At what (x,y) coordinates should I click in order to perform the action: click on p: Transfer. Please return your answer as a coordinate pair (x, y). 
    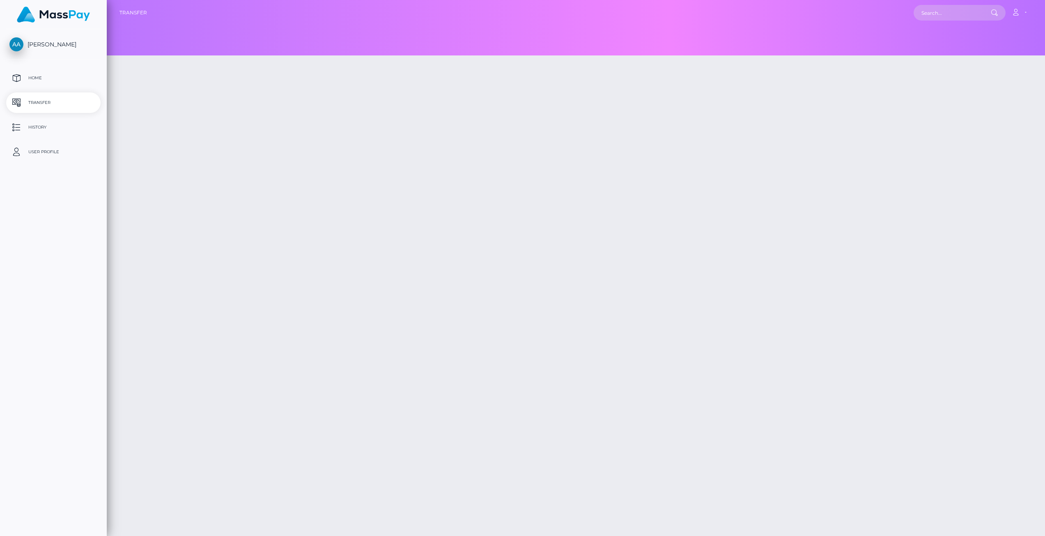
    Looking at the image, I should click on (53, 103).